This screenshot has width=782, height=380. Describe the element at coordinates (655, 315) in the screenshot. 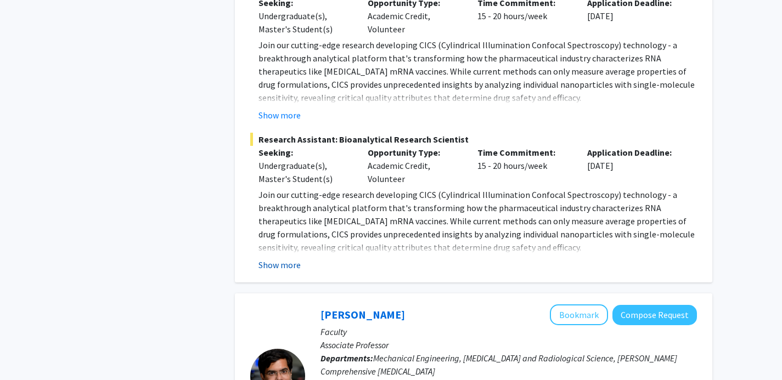

I see `button: Compose Request to Ishan Barman` at that location.